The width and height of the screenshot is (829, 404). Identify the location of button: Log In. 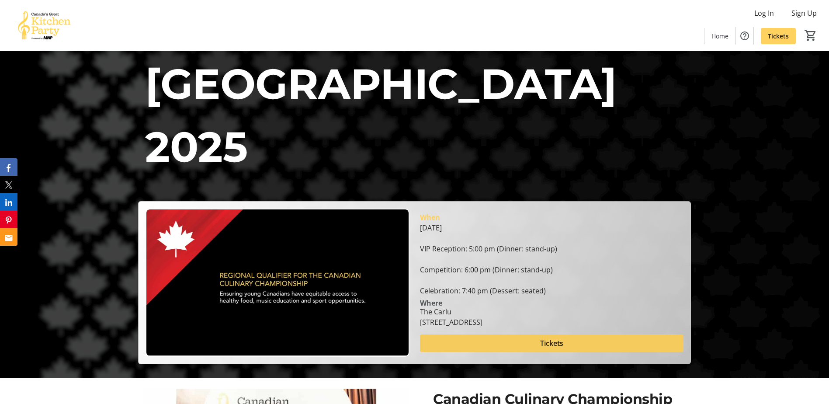
(764, 13).